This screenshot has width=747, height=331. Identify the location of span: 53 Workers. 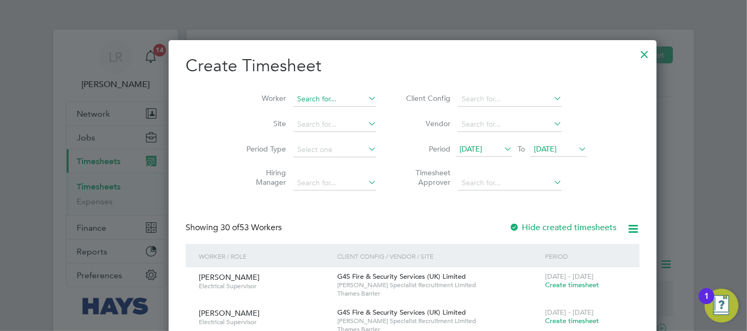
(251, 228).